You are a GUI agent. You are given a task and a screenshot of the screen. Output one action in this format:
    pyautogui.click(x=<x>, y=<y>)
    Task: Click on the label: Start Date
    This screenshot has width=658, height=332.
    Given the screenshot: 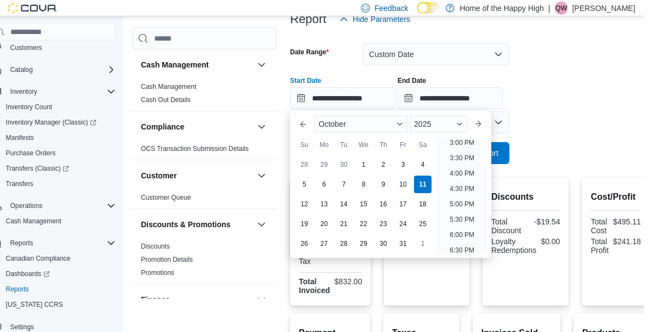 What is the action you would take?
    pyautogui.click(x=319, y=81)
    